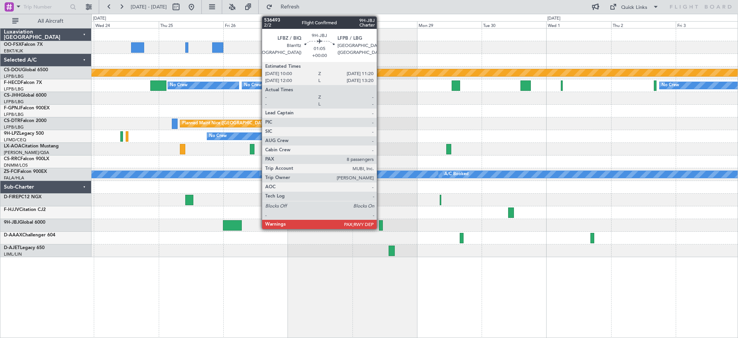  Describe the element at coordinates (15, 140) in the screenshot. I see `a: LFMD/CEQ` at that location.